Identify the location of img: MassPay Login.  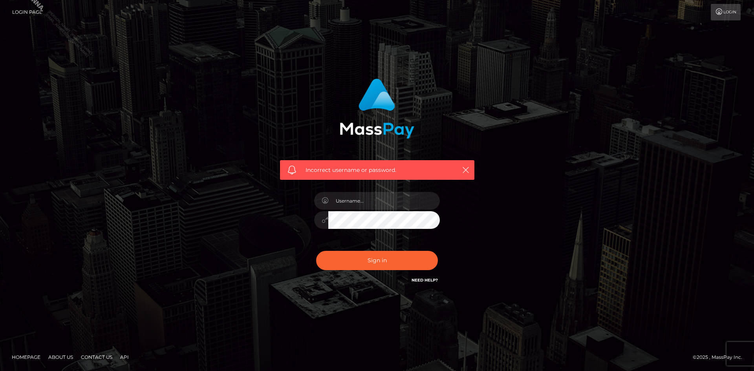
(377, 108).